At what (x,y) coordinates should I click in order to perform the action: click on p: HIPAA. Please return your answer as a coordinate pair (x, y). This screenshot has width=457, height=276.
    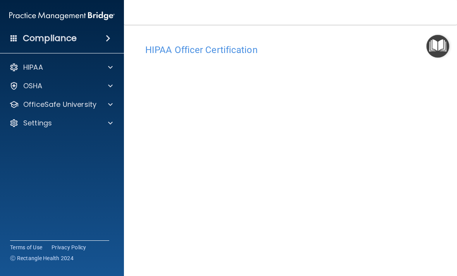
    Looking at the image, I should click on (33, 67).